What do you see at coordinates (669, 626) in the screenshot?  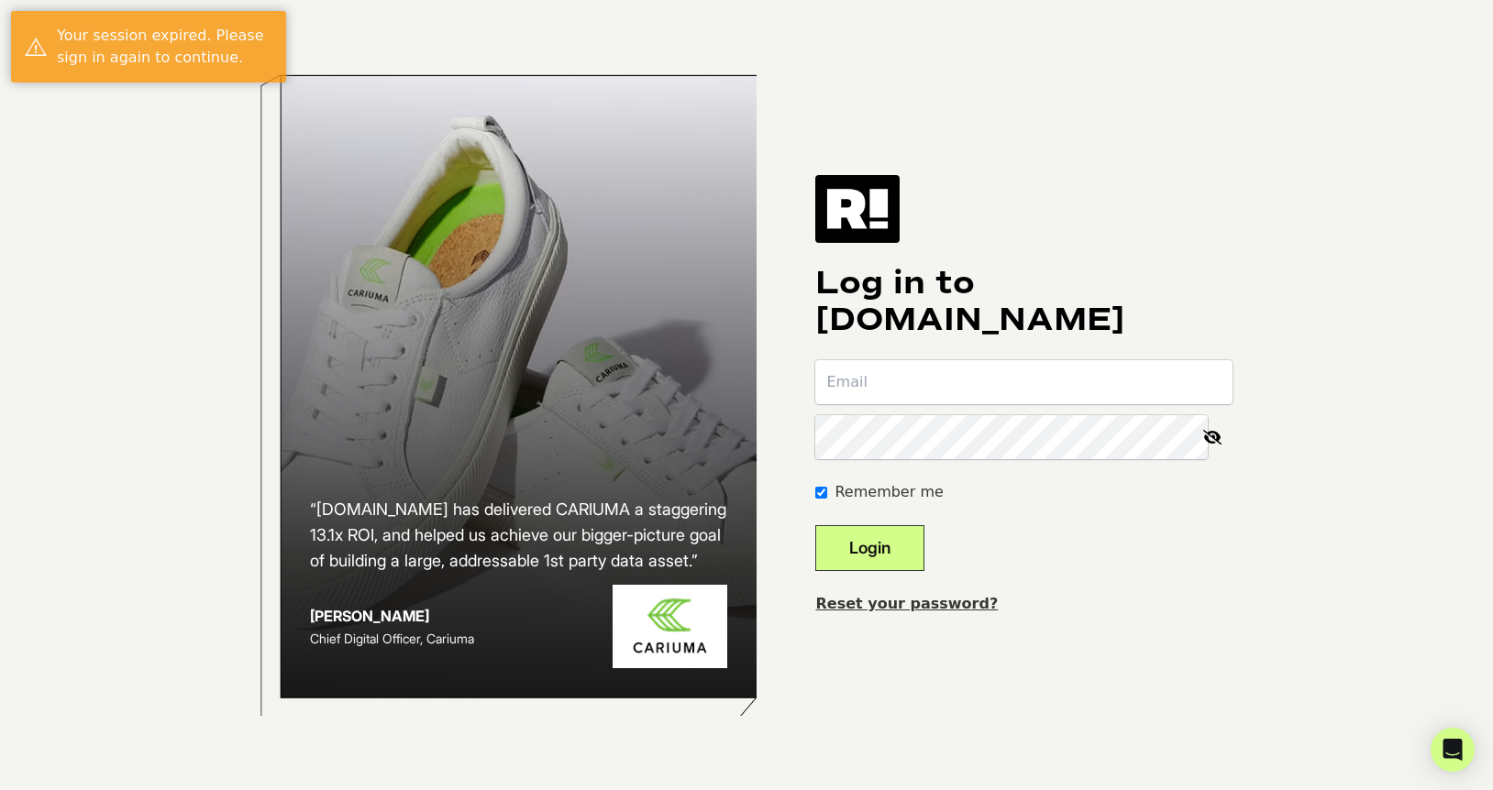 I see `img: Cariuma` at bounding box center [669, 626].